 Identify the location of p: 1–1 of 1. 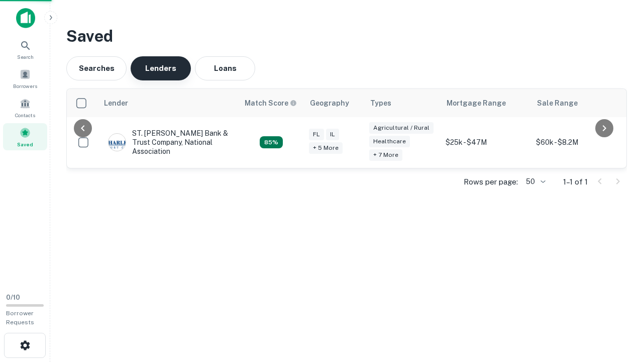
(575, 182).